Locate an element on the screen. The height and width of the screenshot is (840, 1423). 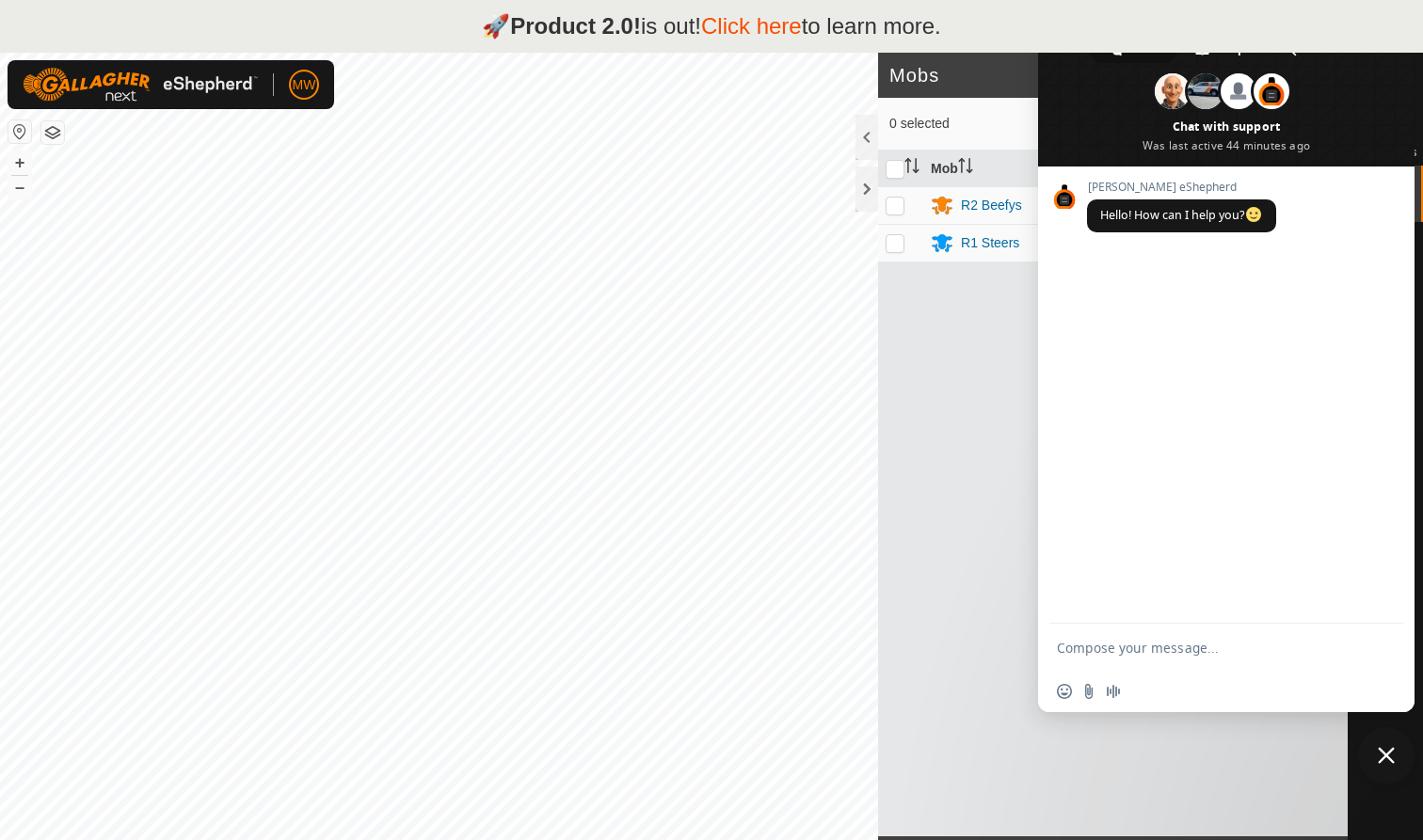
span: Hello! How can I help you? is located at coordinates (1182, 215).